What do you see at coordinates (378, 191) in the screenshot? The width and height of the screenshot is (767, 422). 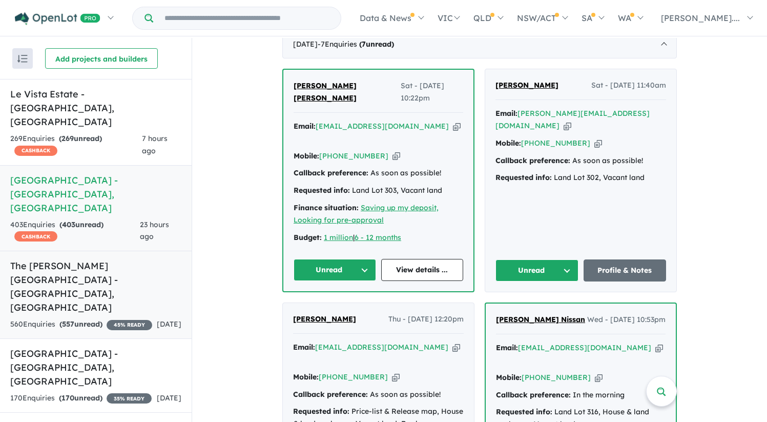 I see `div: Land Lot 303, Vacant land` at bounding box center [378, 191].